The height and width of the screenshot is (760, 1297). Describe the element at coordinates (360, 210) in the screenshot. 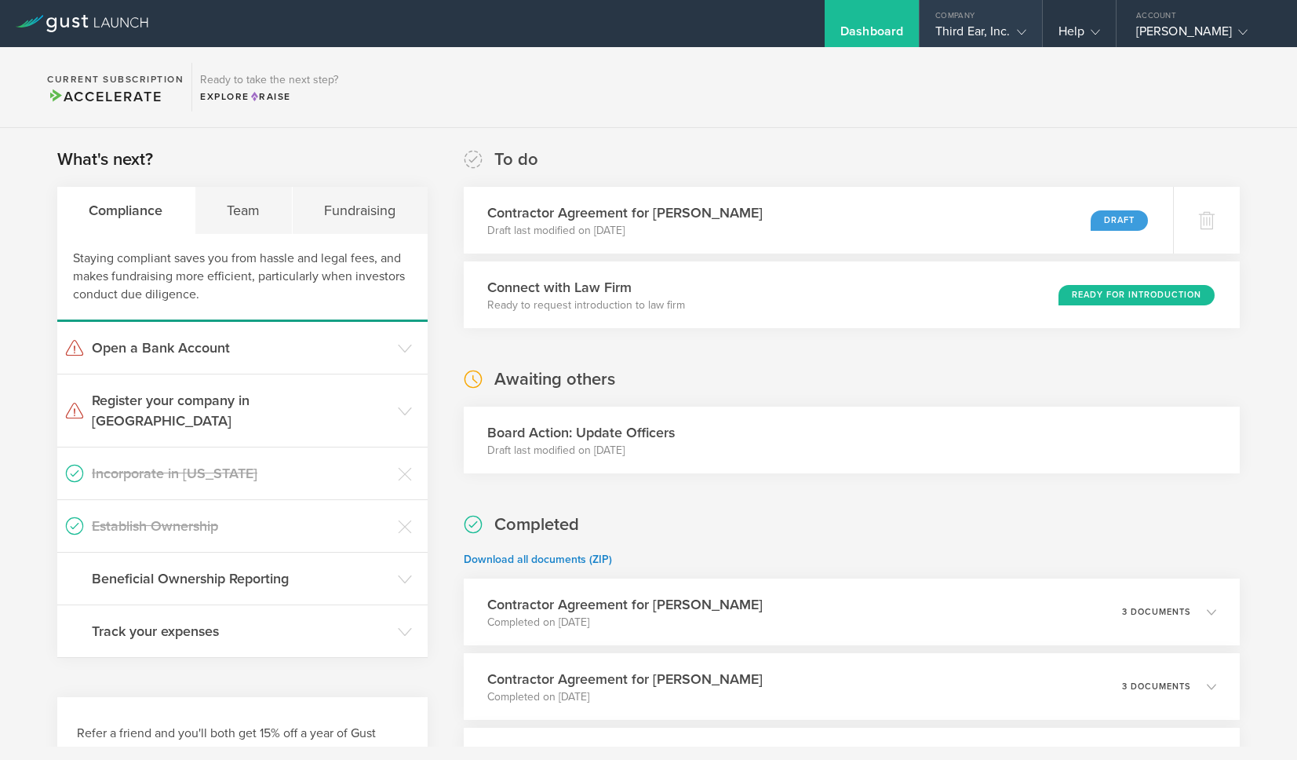

I see `div: Fundraising` at that location.